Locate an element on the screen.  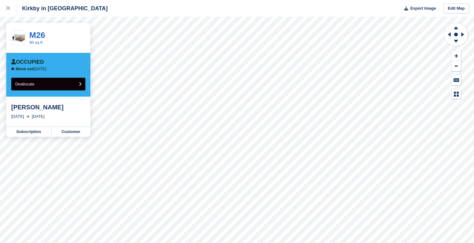
button: Map Legend is located at coordinates (456, 94).